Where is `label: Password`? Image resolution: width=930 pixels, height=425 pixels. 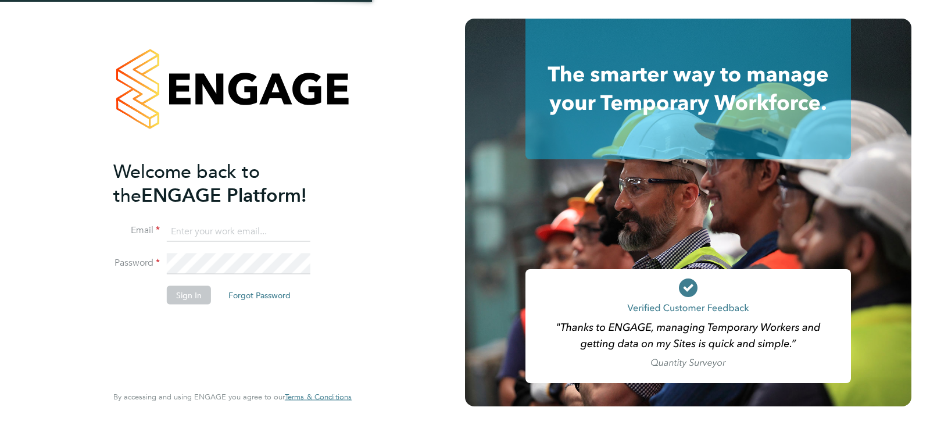 label: Password is located at coordinates (137, 263).